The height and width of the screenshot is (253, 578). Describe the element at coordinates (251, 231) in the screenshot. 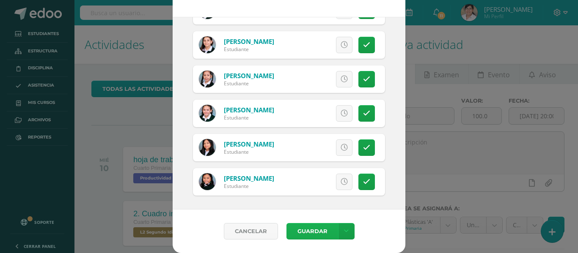

I see `a: Cancelar` at that location.